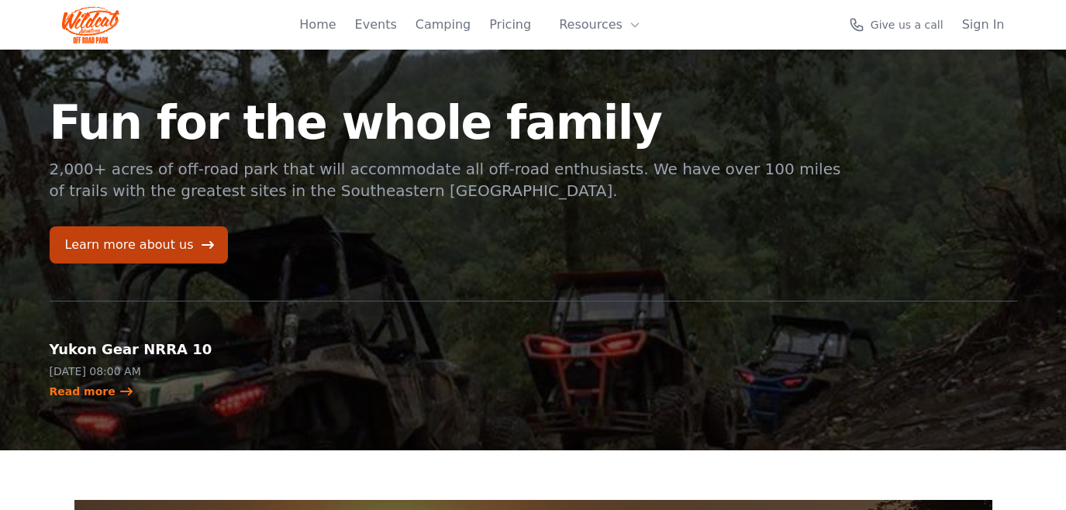 This screenshot has width=1066, height=510. What do you see at coordinates (92, 392) in the screenshot?
I see `a: Read more` at bounding box center [92, 392].